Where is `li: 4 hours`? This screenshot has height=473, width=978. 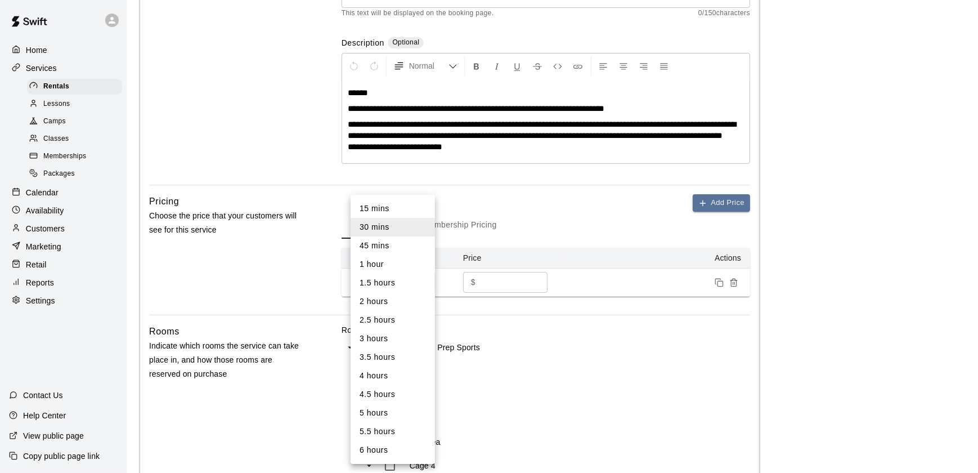
li: 4 hours is located at coordinates (393, 375).